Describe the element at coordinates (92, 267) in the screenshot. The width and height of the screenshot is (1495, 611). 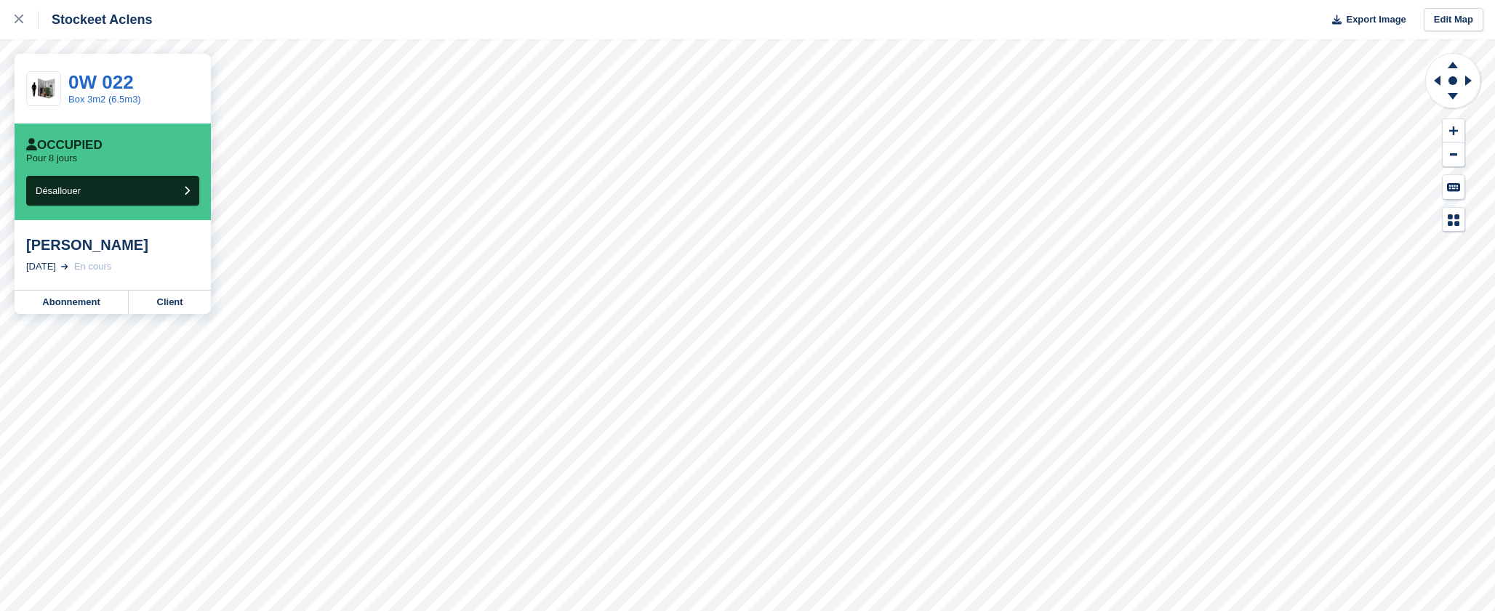
I see `div: En cours` at that location.